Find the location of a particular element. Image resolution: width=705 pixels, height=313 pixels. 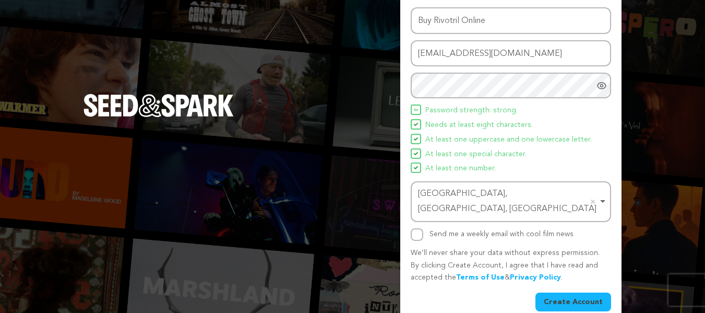

span: At least one uppercase and one lowercase letter. is located at coordinates (508, 140).